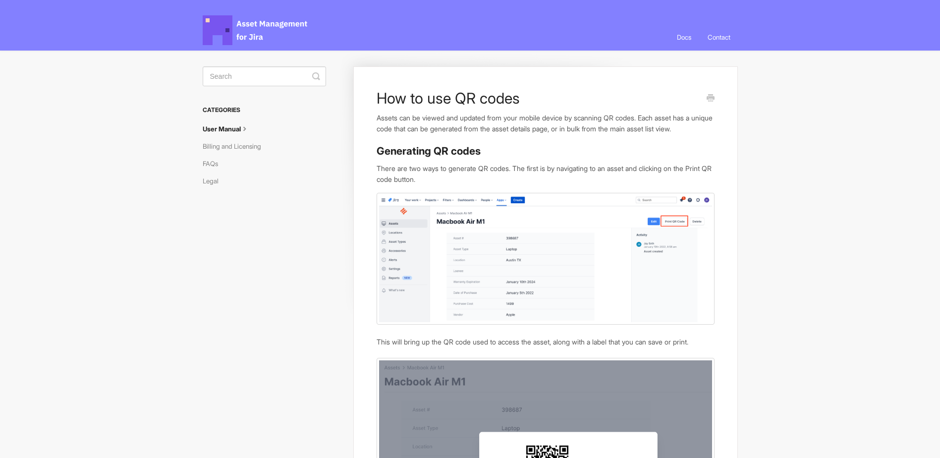 Image resolution: width=940 pixels, height=458 pixels. Describe the element at coordinates (545, 123) in the screenshot. I see `p: Assets can be viewed and updated from your mobile device by scanning QR codes. Each asset has a u...` at that location.